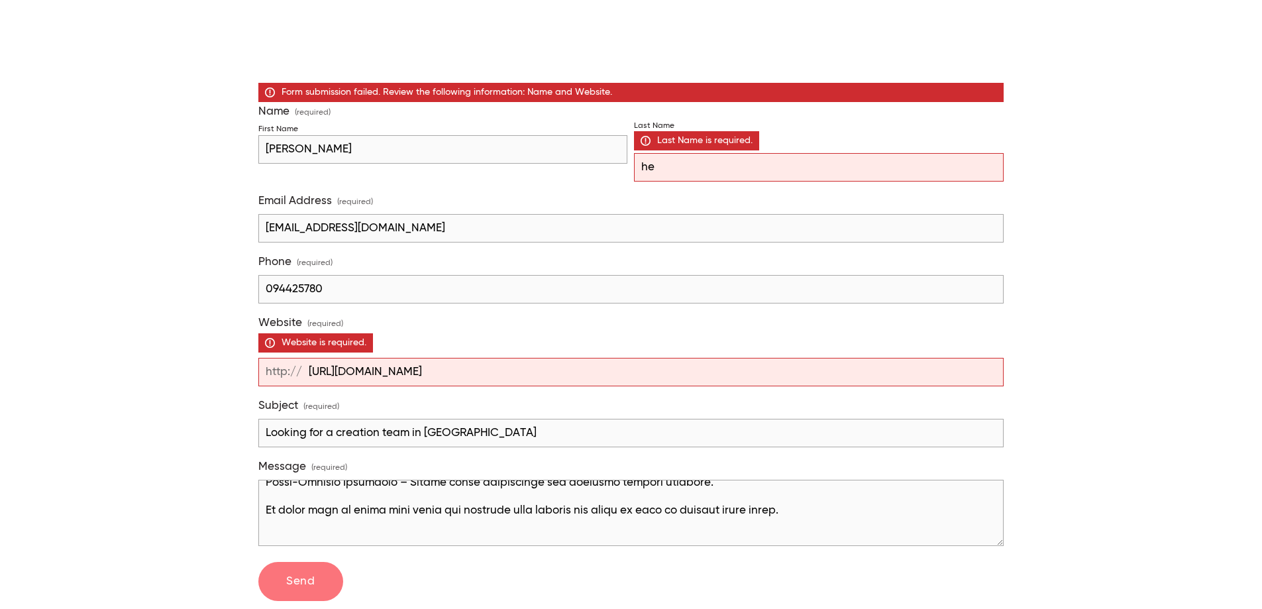 This screenshot has height=609, width=1262. I want to click on p: Website is required., so click(315, 343).